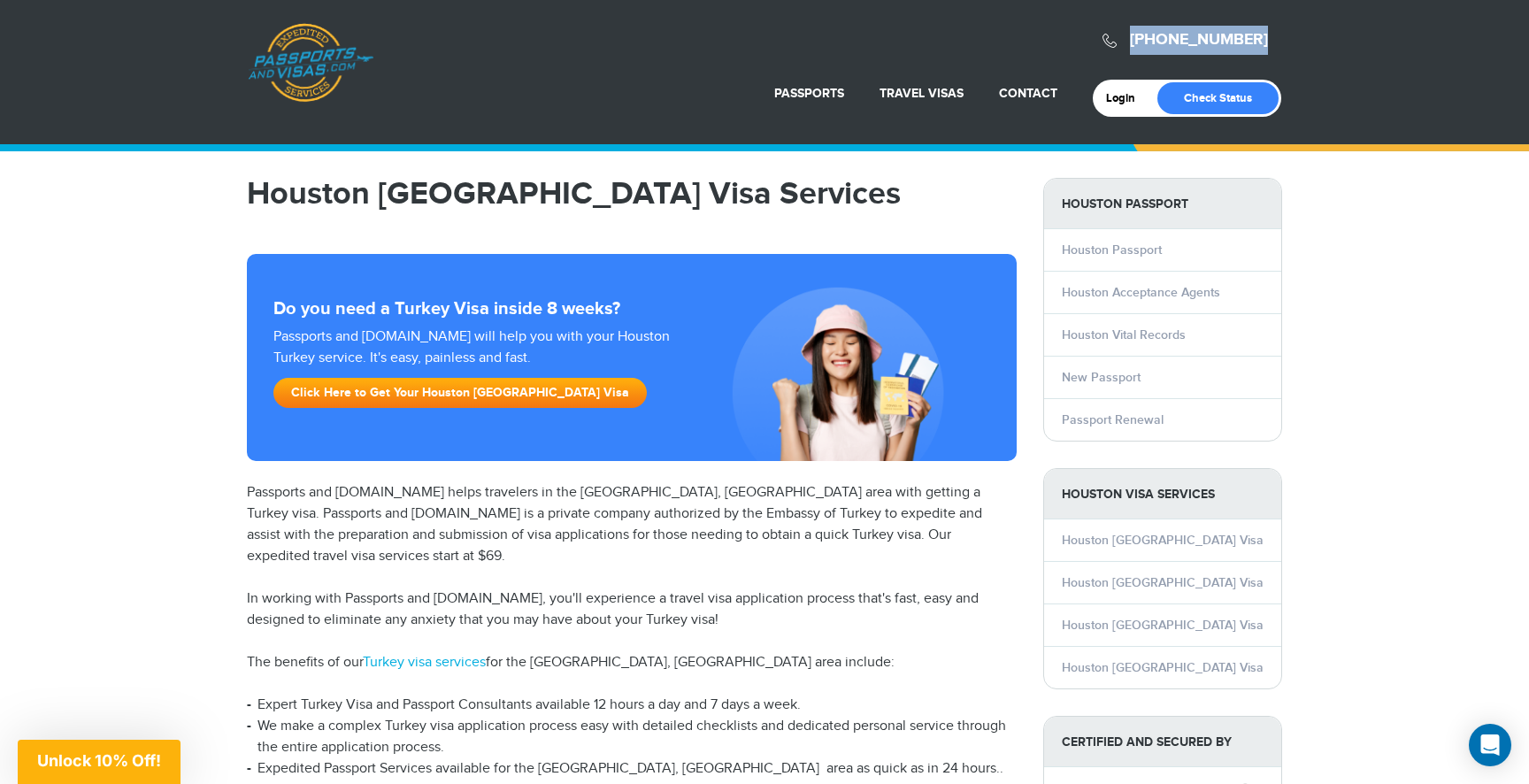 This screenshot has height=784, width=1529. What do you see at coordinates (1113, 419) in the screenshot?
I see `a: Passport Renewal` at bounding box center [1113, 419].